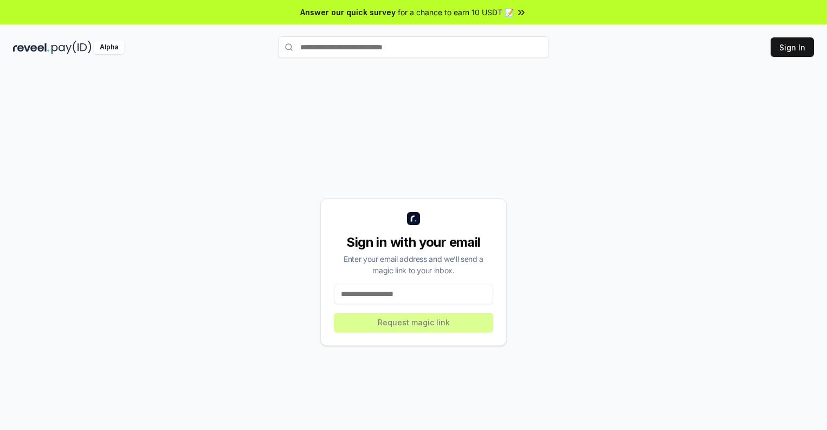 The width and height of the screenshot is (827, 430). What do you see at coordinates (414, 242) in the screenshot?
I see `div: Sign in with your email` at bounding box center [414, 242].